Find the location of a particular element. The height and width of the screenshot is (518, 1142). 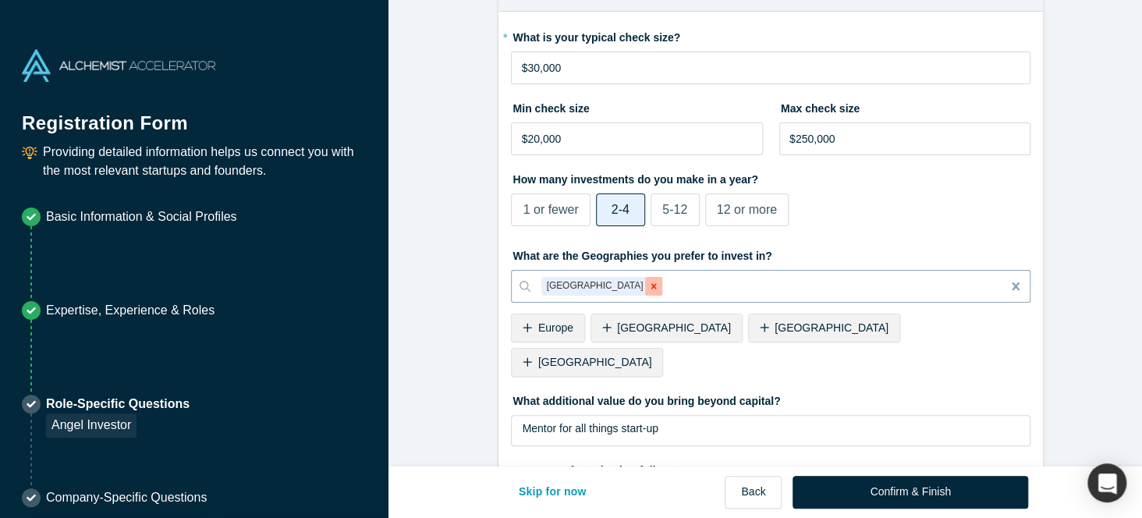

span: 12 or more is located at coordinates (747, 209).